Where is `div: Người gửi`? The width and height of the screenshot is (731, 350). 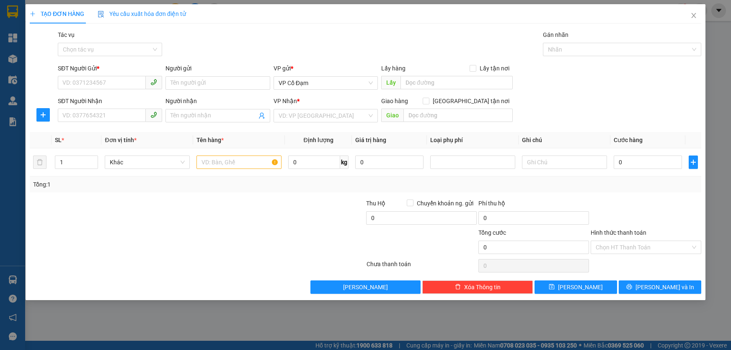 div: Người gửi is located at coordinates (218, 68).